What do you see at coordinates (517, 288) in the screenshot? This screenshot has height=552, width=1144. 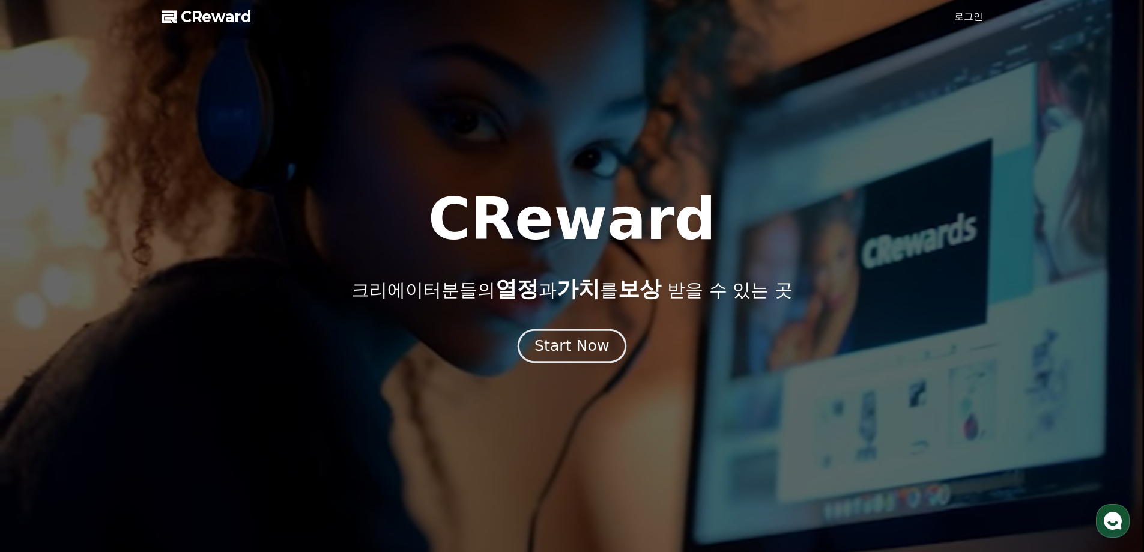 I see `span: 열정` at bounding box center [517, 288].